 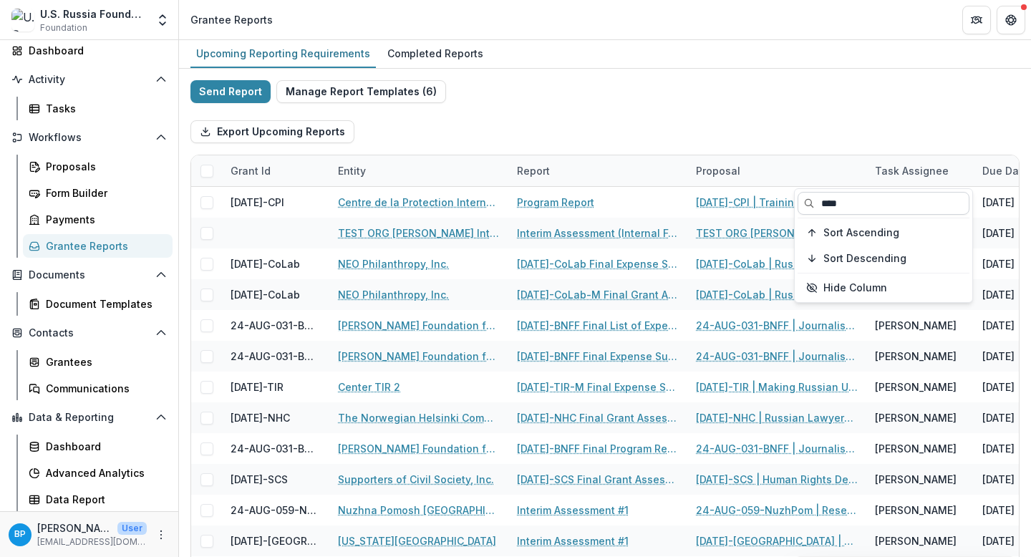 I want to click on div: Form Builder, so click(x=103, y=193).